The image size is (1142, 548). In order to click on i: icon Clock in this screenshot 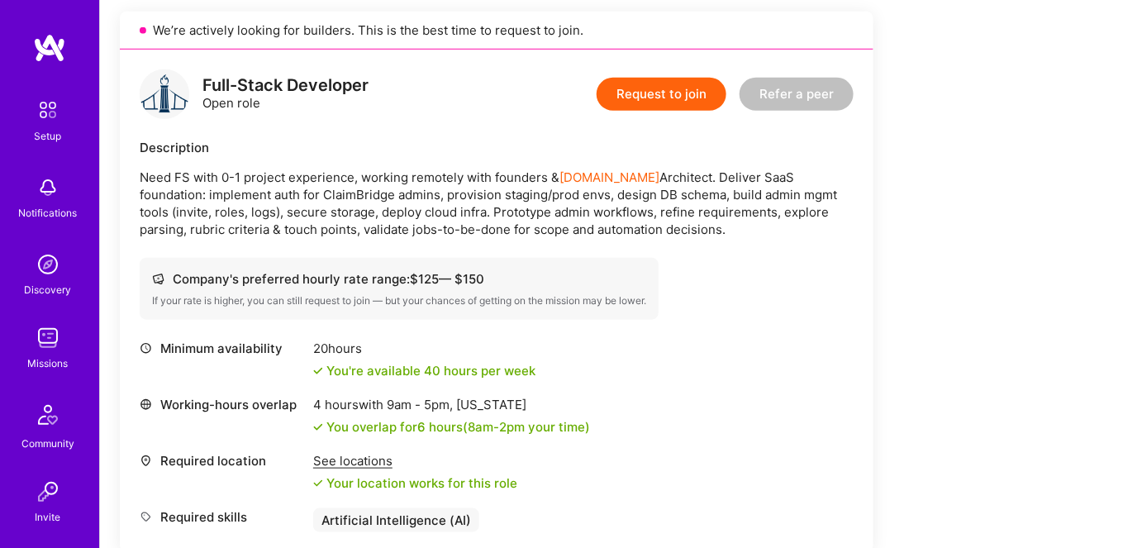, I will do `click(145, 348)`.